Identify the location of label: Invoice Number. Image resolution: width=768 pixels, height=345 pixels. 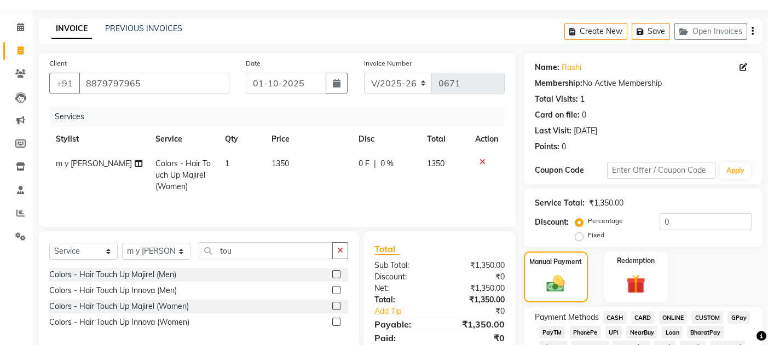
(388, 64).